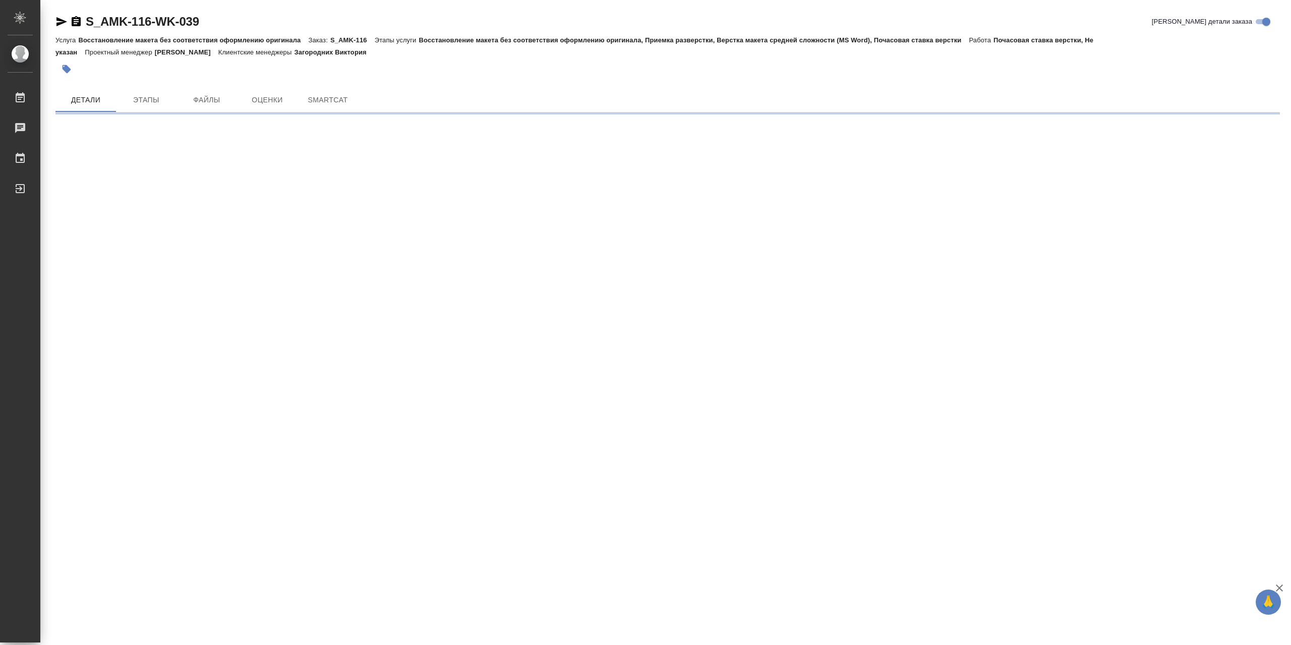 Image resolution: width=1291 pixels, height=645 pixels. What do you see at coordinates (76, 22) in the screenshot?
I see `button: Скопировать ссылку` at bounding box center [76, 22].